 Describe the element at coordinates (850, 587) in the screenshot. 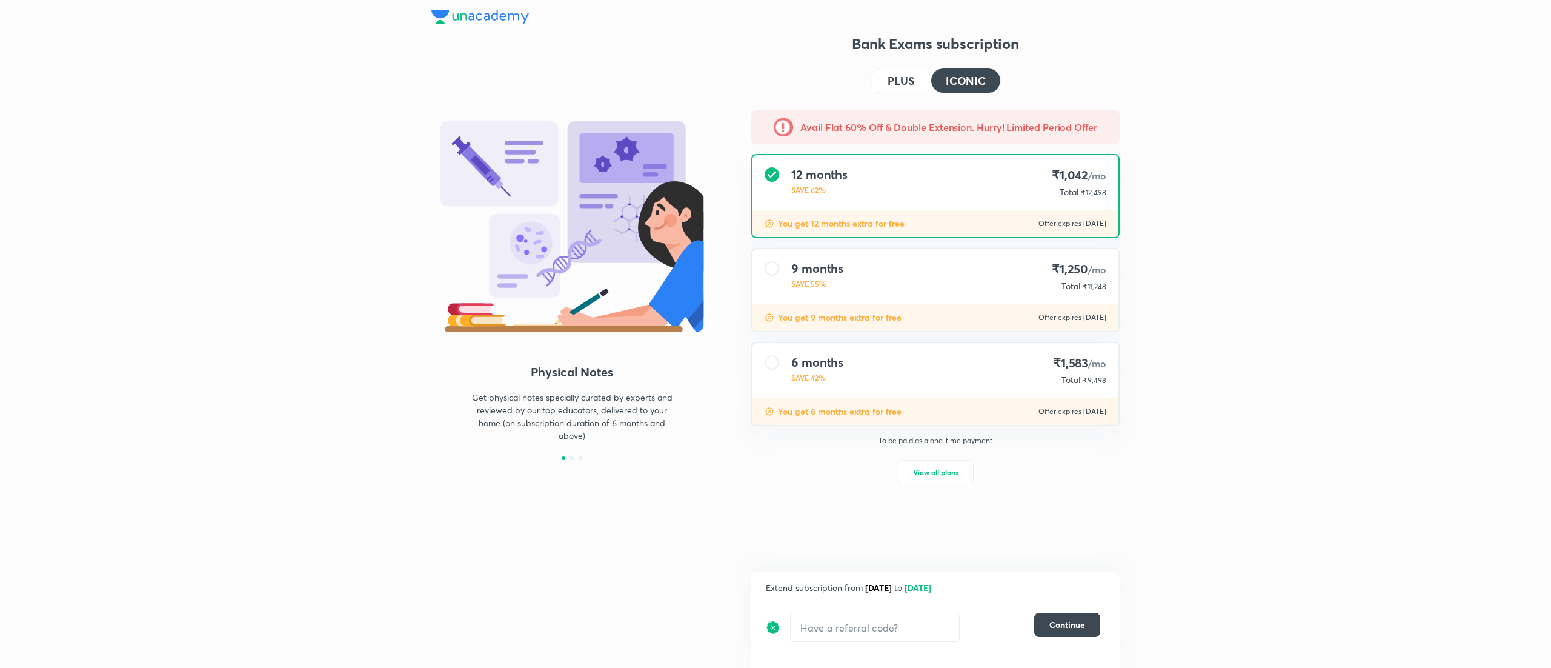

I see `span: Extend subscription from to` at that location.